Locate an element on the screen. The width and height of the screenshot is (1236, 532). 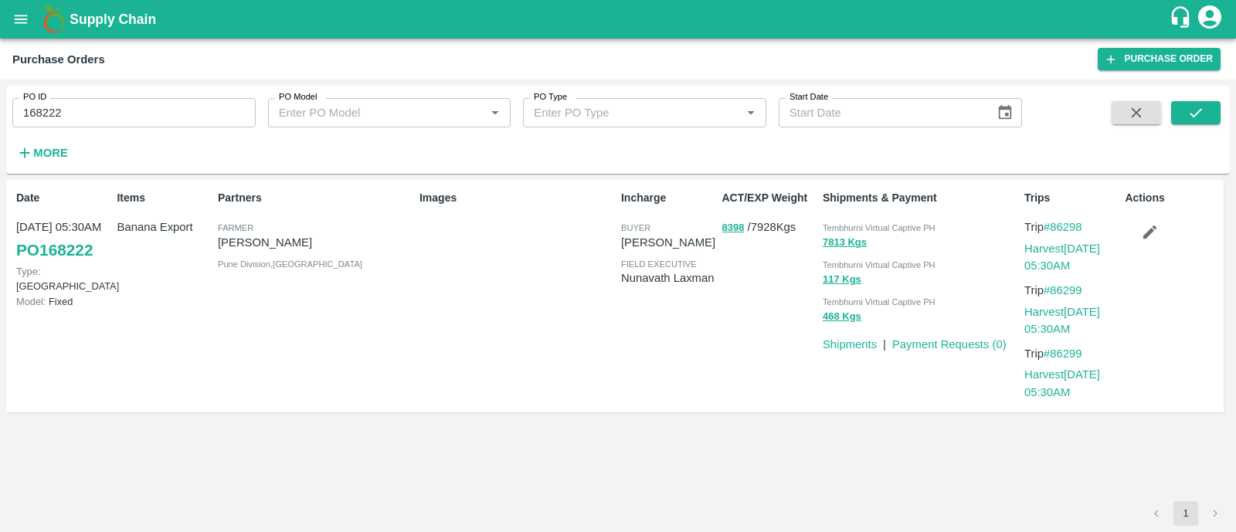
label: Start Date is located at coordinates (809, 97).